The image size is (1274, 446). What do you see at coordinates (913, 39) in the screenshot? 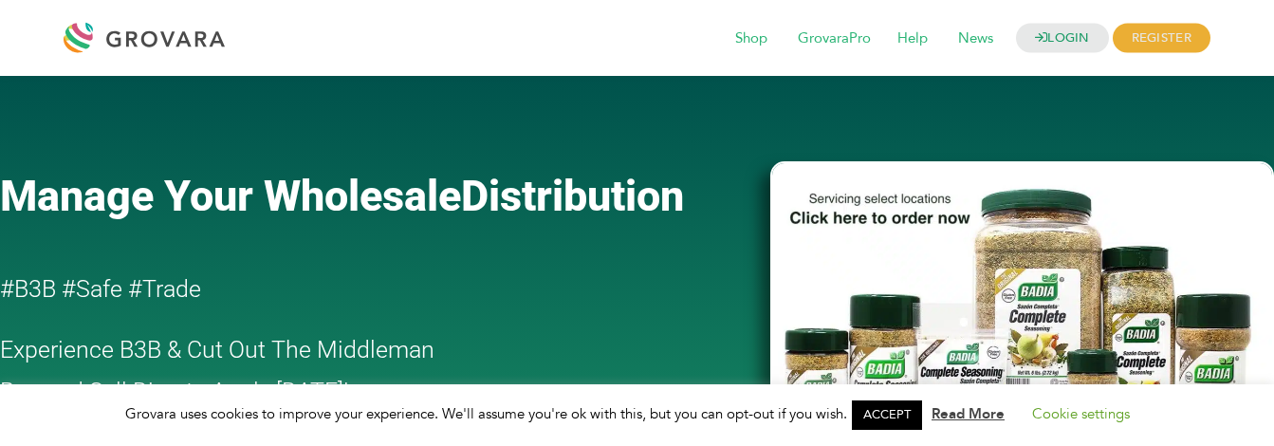
I see `span: Help` at bounding box center [913, 39].